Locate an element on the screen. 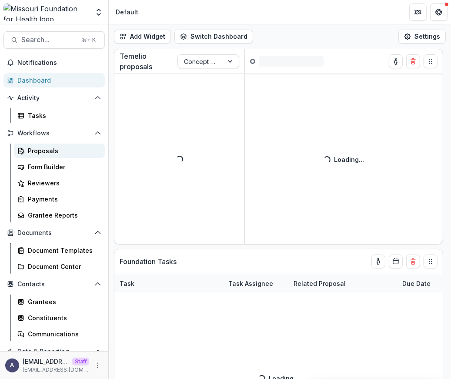 The height and width of the screenshot is (379, 451). div: Grantee Reports is located at coordinates (63, 215).